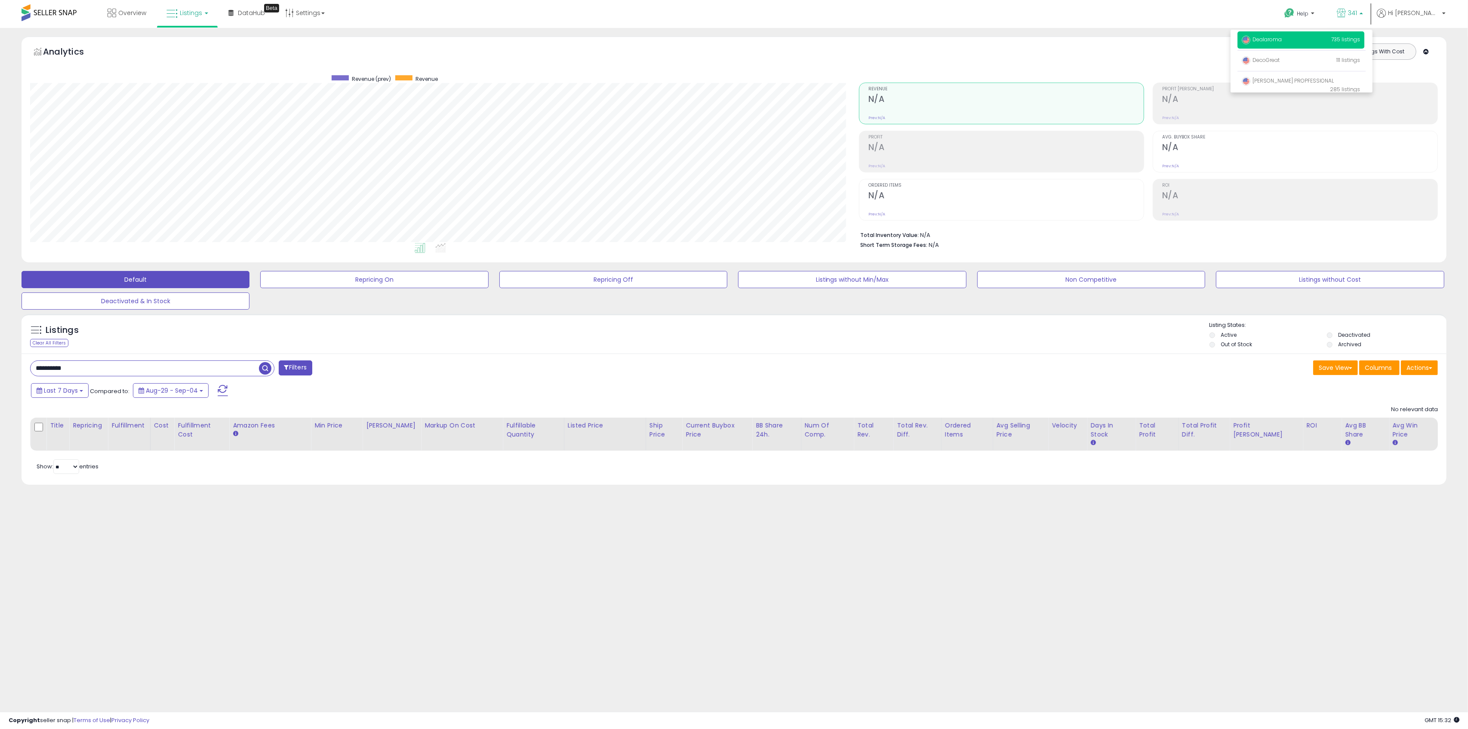  Describe the element at coordinates (852, 280) in the screenshot. I see `button: Listings without Min/Max` at that location.